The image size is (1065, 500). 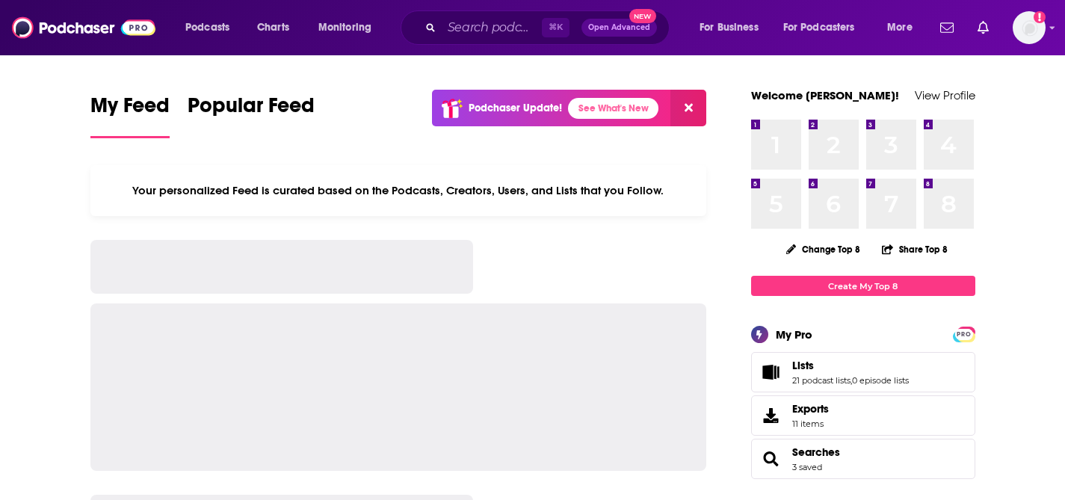 I want to click on span: For Podcasters, so click(x=819, y=28).